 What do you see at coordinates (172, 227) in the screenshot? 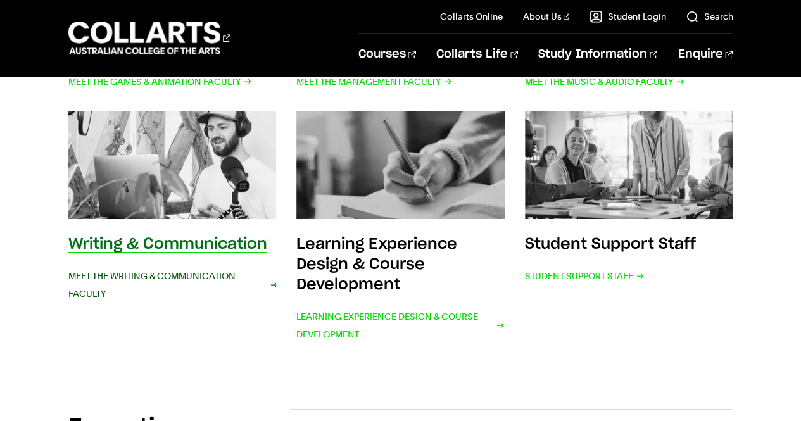
I see `a: Writing & Communication Meet the Writing & Communication Faculty` at bounding box center [172, 227].